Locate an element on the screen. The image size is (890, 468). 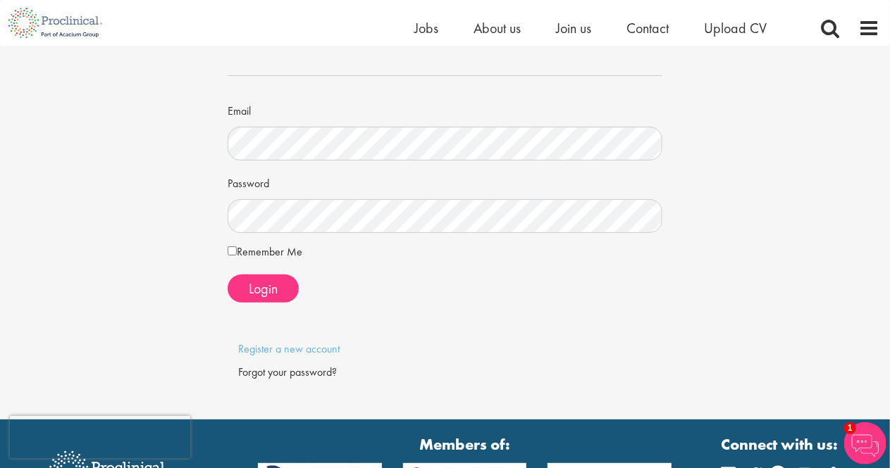
a: Join us is located at coordinates (573, 28).